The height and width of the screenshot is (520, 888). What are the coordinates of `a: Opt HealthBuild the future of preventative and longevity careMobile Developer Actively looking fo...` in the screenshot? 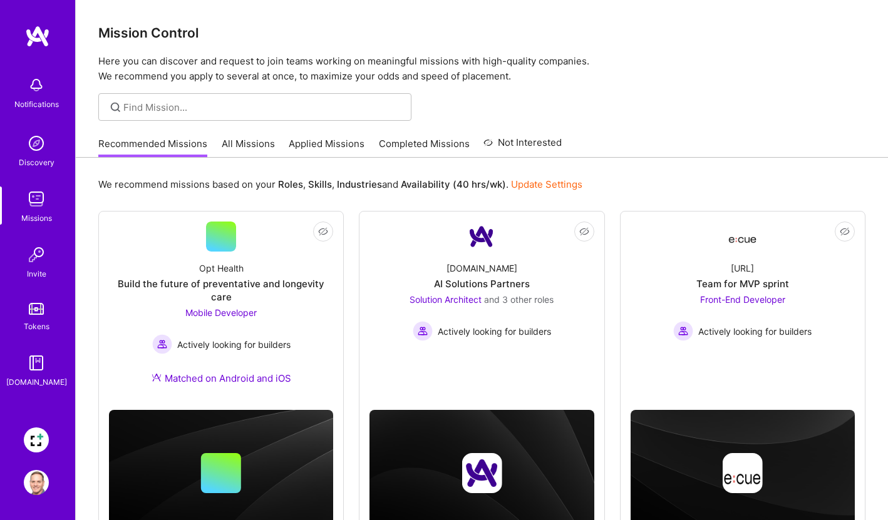 It's located at (221, 310).